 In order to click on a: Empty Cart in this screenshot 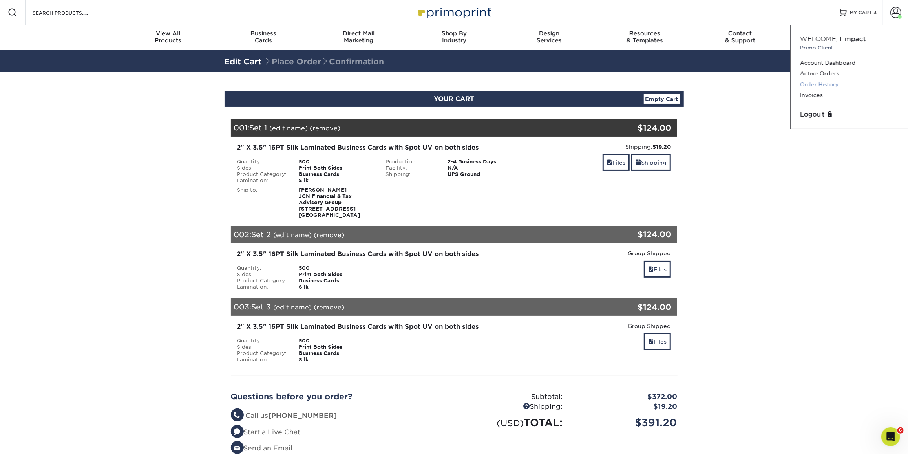, I will do `click(662, 99)`.